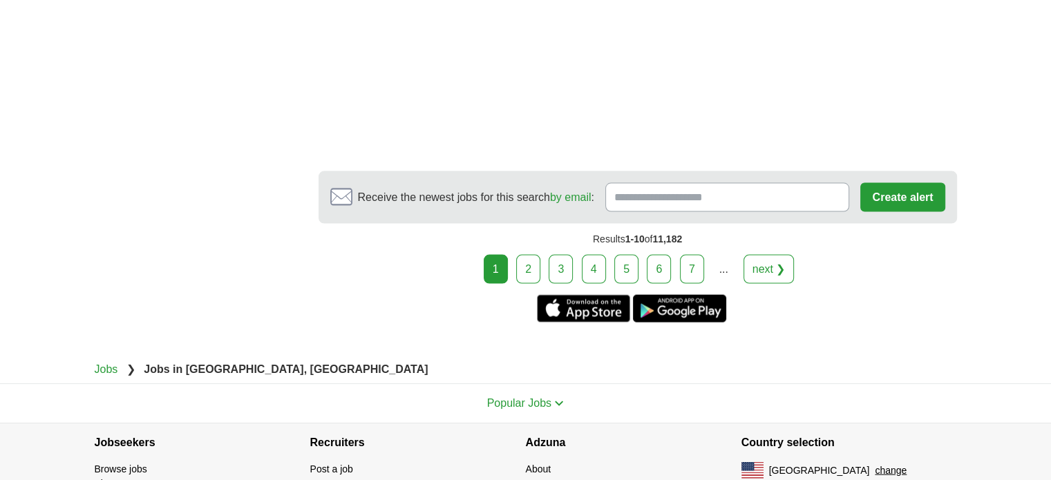  Describe the element at coordinates (571, 197) in the screenshot. I see `a: by email` at that location.